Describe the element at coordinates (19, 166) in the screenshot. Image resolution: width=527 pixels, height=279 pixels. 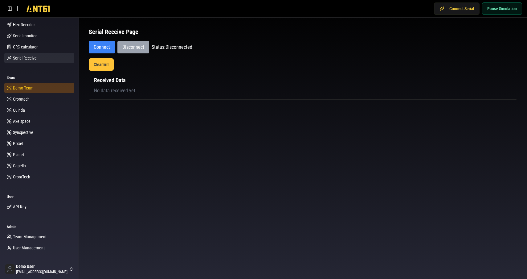
I see `span: Capella` at that location.